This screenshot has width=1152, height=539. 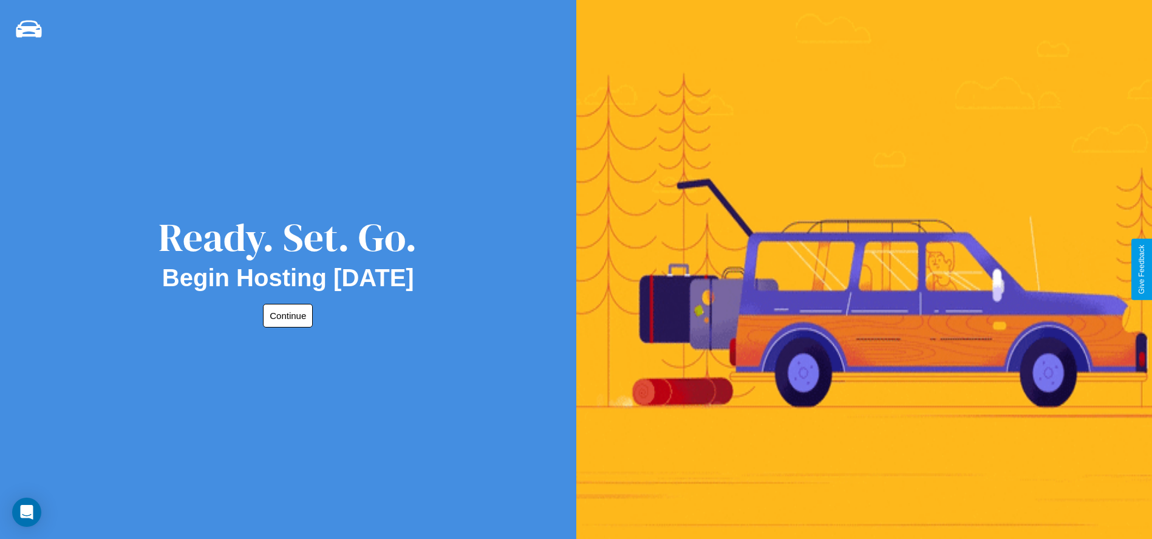 What do you see at coordinates (27, 512) in the screenshot?
I see `div: Open Intercom Messenger` at bounding box center [27, 512].